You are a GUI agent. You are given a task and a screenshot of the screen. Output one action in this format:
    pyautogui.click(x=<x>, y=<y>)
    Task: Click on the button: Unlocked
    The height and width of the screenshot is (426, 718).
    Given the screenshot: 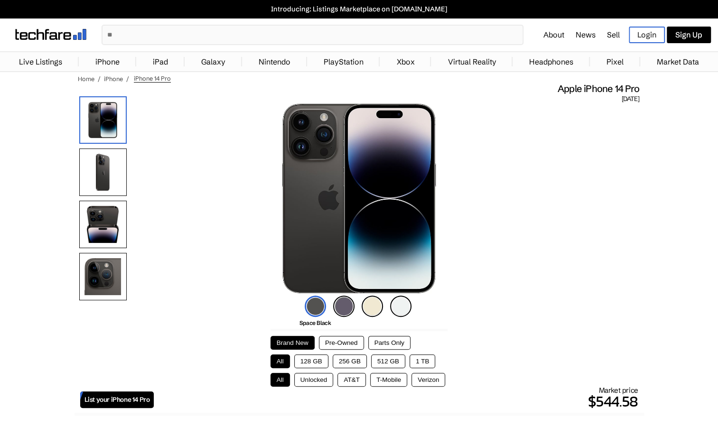 What is the action you would take?
    pyautogui.click(x=314, y=380)
    